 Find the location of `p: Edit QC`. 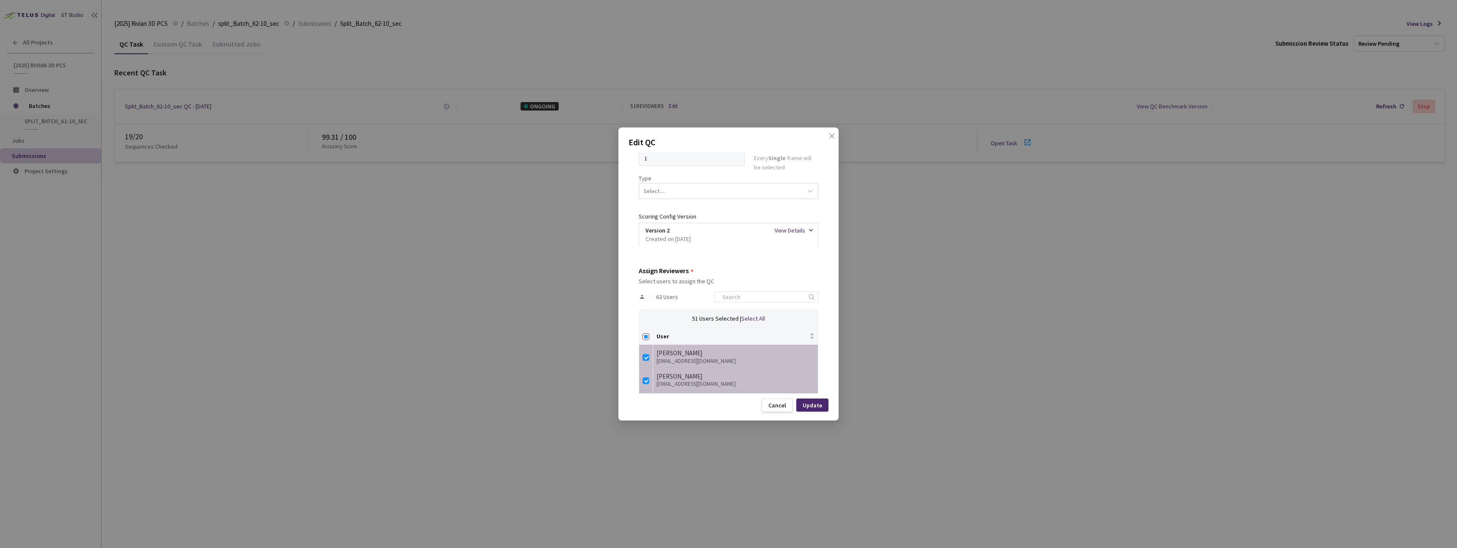

p: Edit QC is located at coordinates (728, 142).